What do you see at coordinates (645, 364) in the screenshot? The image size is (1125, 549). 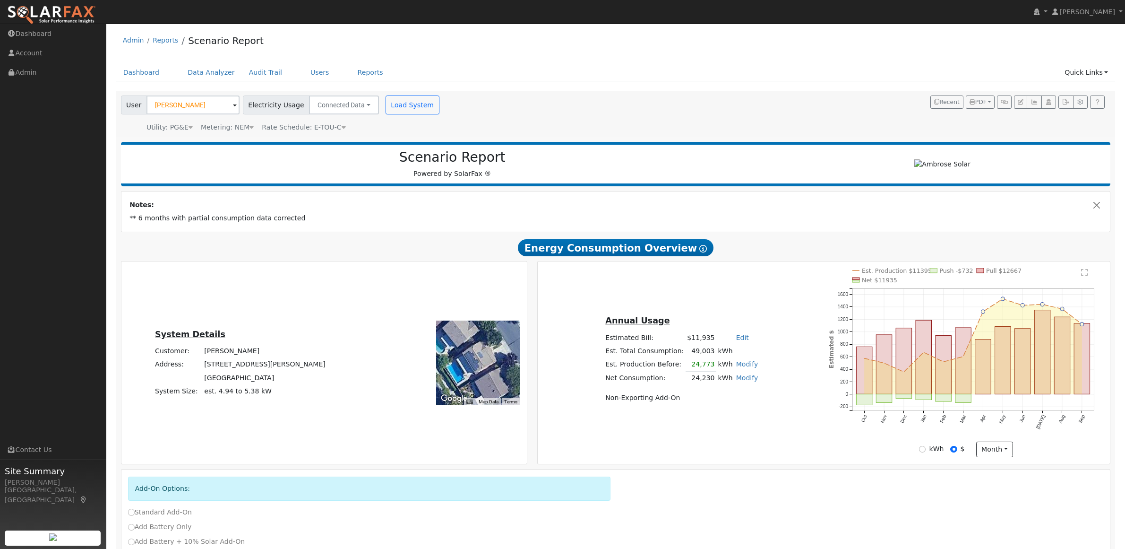 I see `td: Est. Production Before:` at bounding box center [645, 364].